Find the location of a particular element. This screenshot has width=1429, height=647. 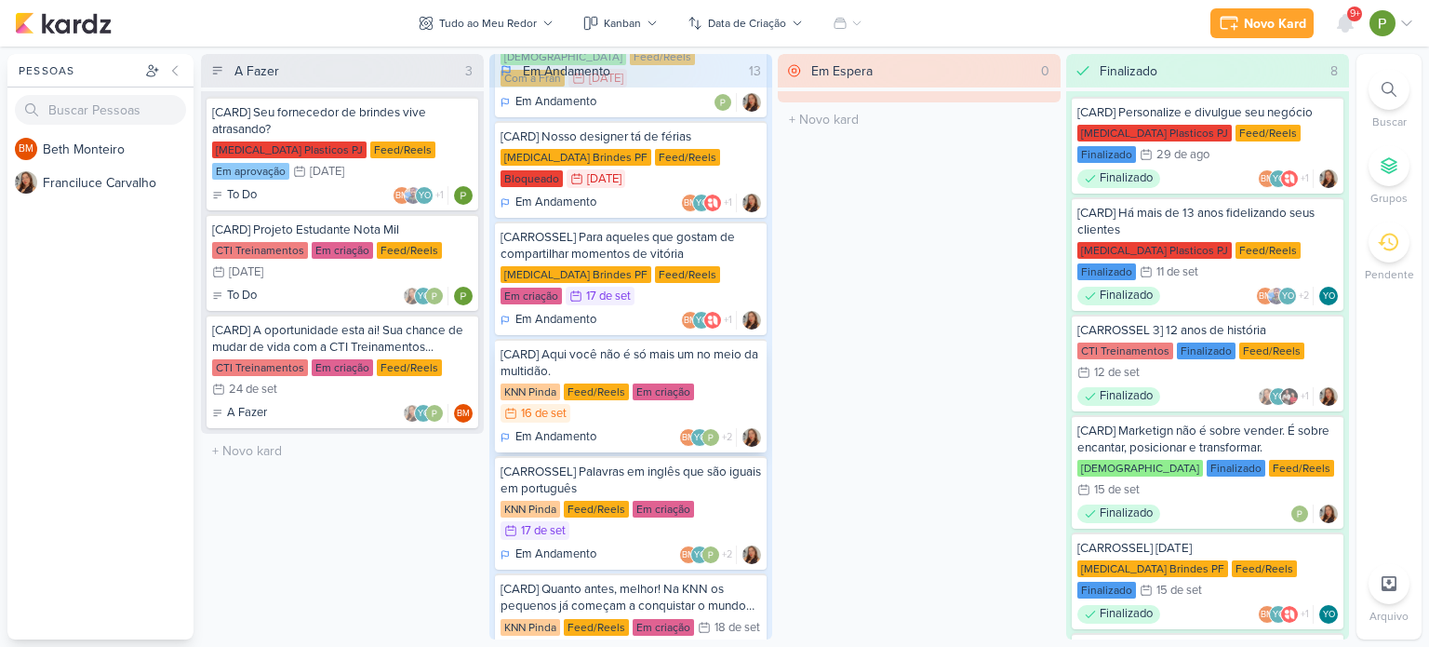

div: Bloqueado is located at coordinates (531, 179).